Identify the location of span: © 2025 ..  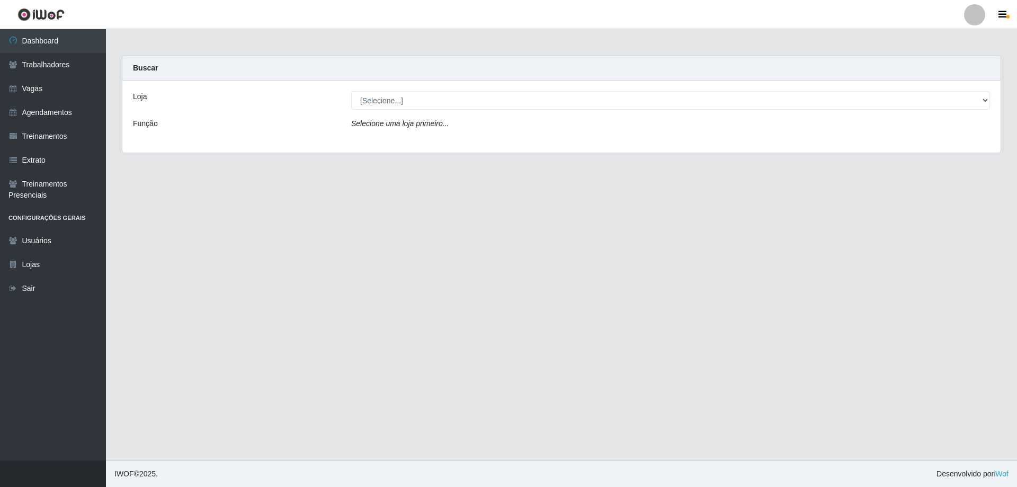
(136, 474).